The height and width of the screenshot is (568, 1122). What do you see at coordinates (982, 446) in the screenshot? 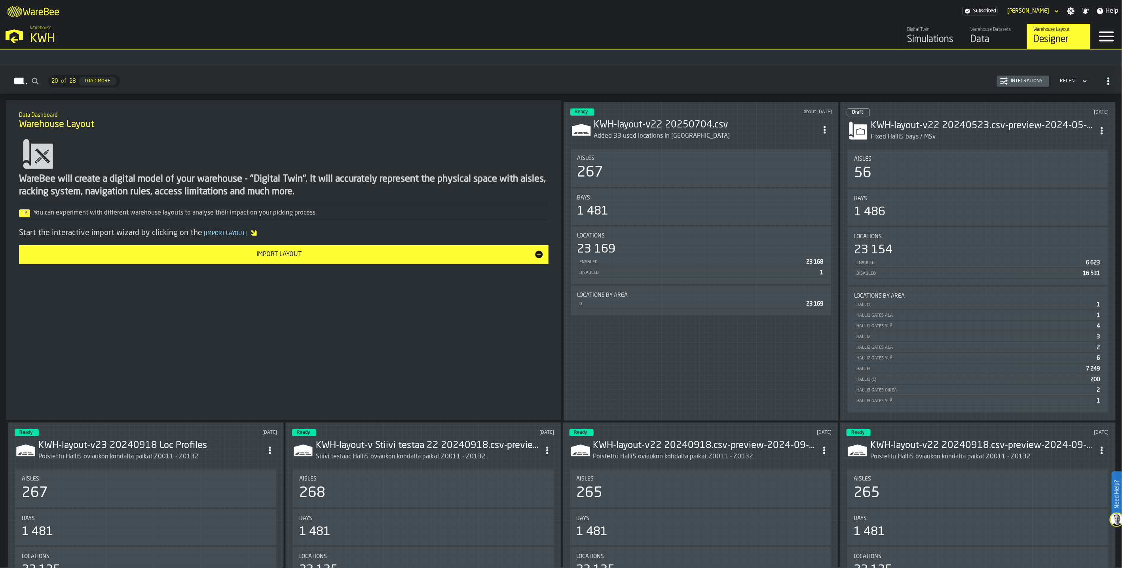
I see `div: KWH-layout-v22 20240918.csv-preview-2024-09-18` at bounding box center [982, 446].